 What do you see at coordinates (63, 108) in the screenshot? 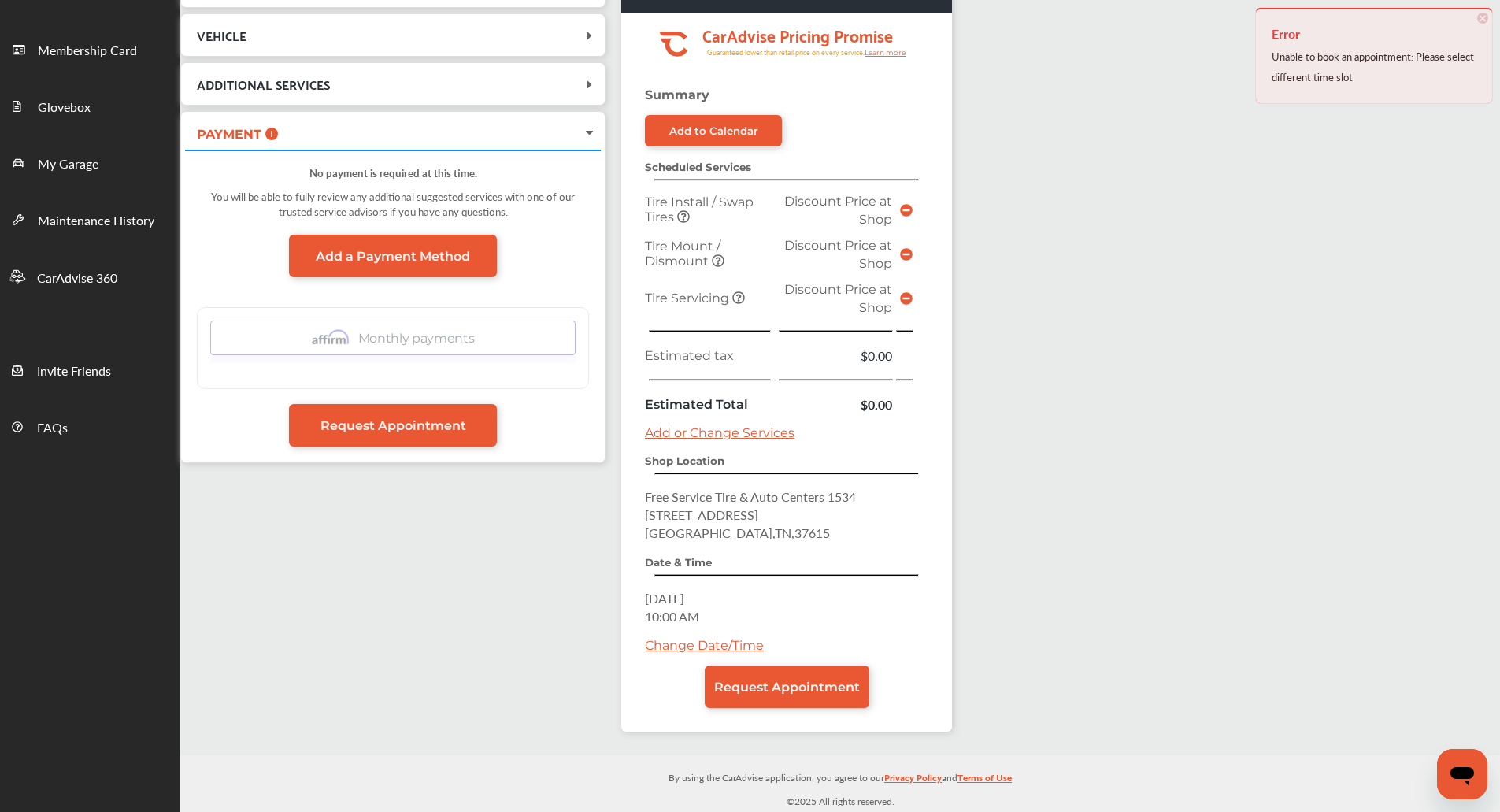
I see `span: Glovebox` at bounding box center [63, 108].